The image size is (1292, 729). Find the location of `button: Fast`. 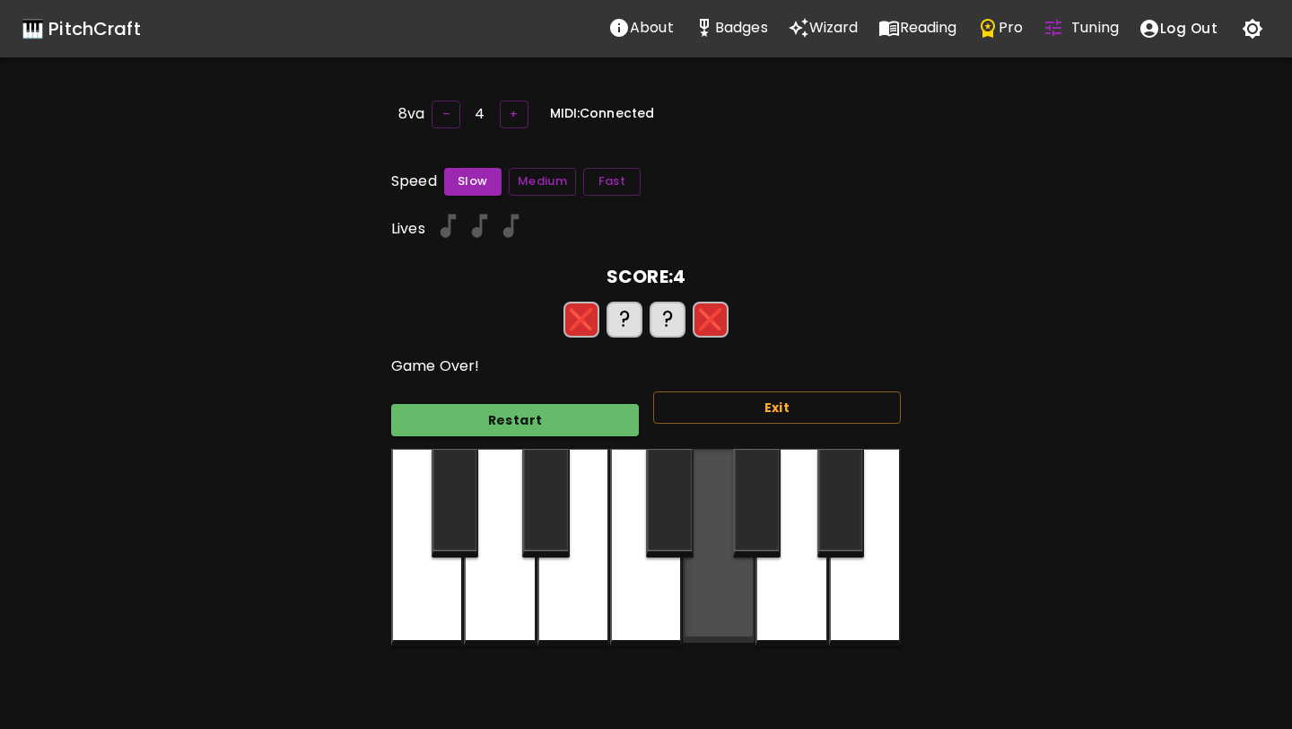

button: Fast is located at coordinates (612, 181).